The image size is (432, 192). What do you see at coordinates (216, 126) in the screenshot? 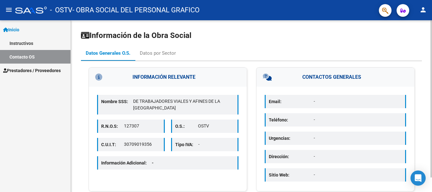
I see `p: OSTV` at bounding box center [216, 126].